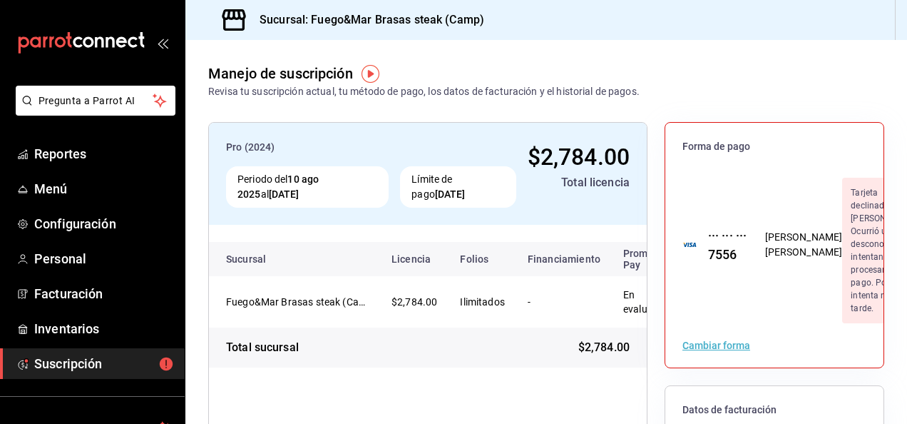 The width and height of the screenshot is (907, 424). What do you see at coordinates (263, 347) in the screenshot?
I see `div: Total sucursal` at bounding box center [263, 347].